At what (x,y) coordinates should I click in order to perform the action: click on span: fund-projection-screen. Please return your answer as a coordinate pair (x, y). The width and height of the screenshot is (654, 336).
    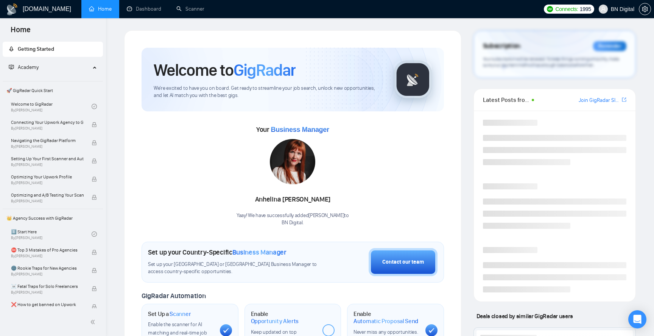
    Looking at the image, I should click on (11, 67).